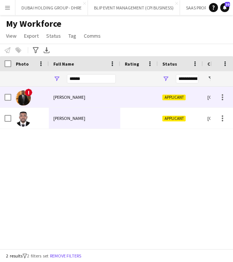 Image resolution: width=233 pixels, height=262 pixels. I want to click on span: Tag, so click(72, 36).